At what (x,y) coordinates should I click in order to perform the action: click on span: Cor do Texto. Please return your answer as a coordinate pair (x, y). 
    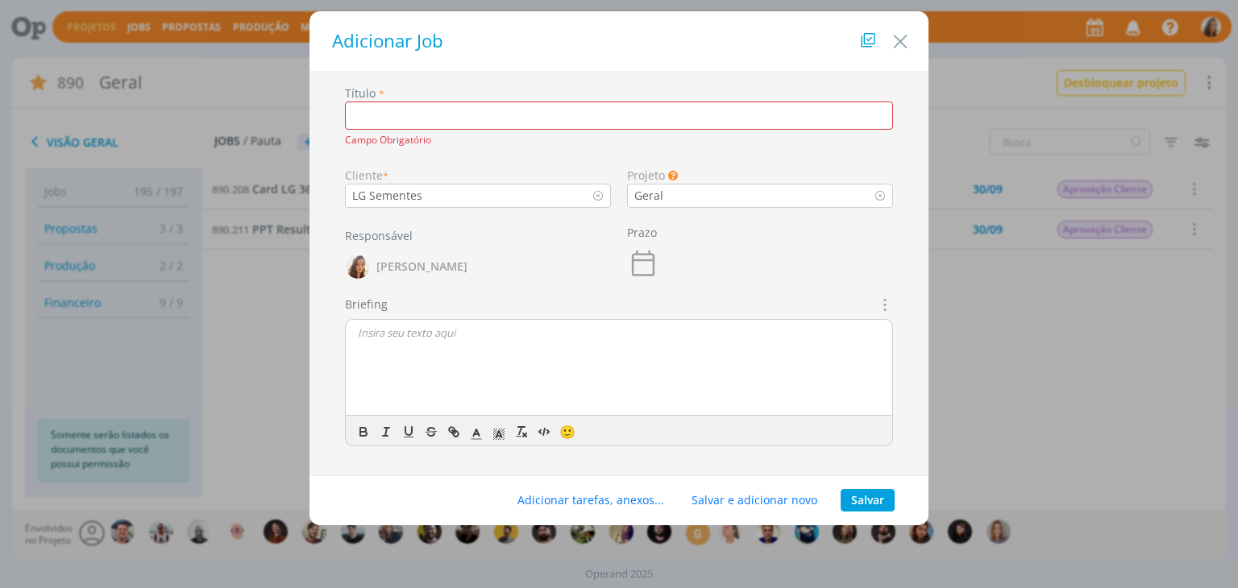
    Looking at the image, I should click on (476, 432).